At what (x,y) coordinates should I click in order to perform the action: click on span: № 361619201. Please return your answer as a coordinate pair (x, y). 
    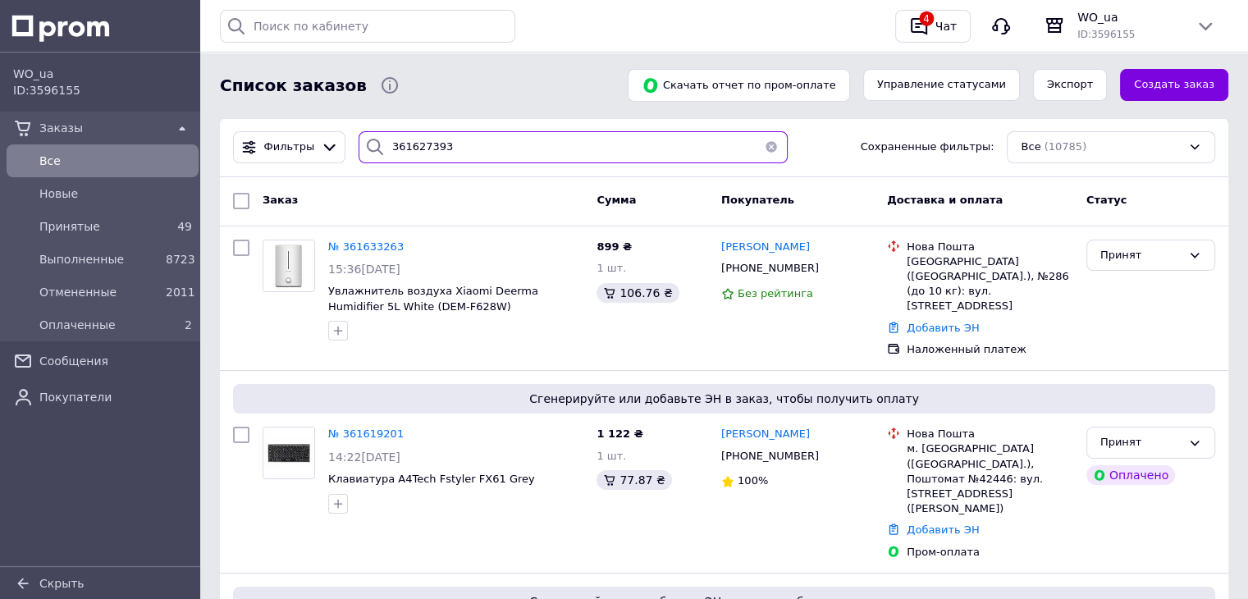
    Looking at the image, I should click on (366, 433).